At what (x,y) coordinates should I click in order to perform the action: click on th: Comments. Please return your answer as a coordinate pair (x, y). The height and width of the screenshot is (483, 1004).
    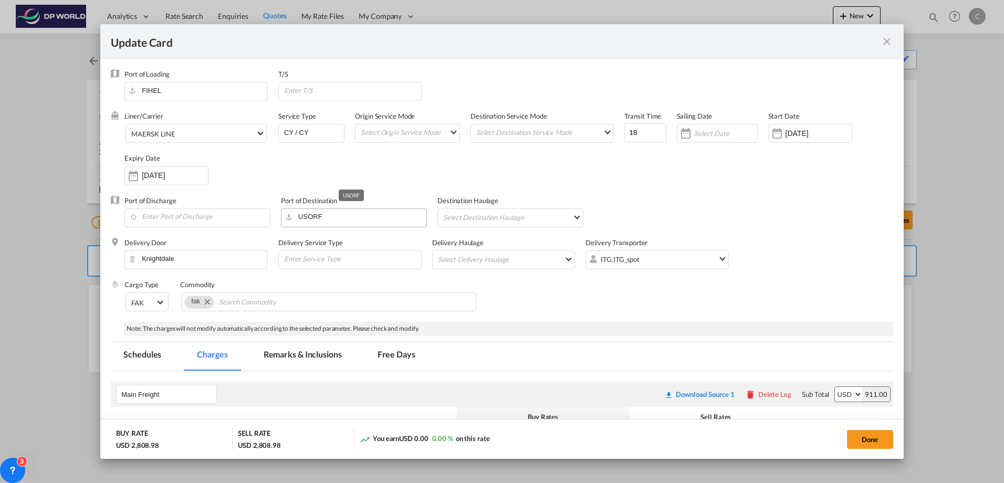
    Looking at the image, I should click on (827, 427).